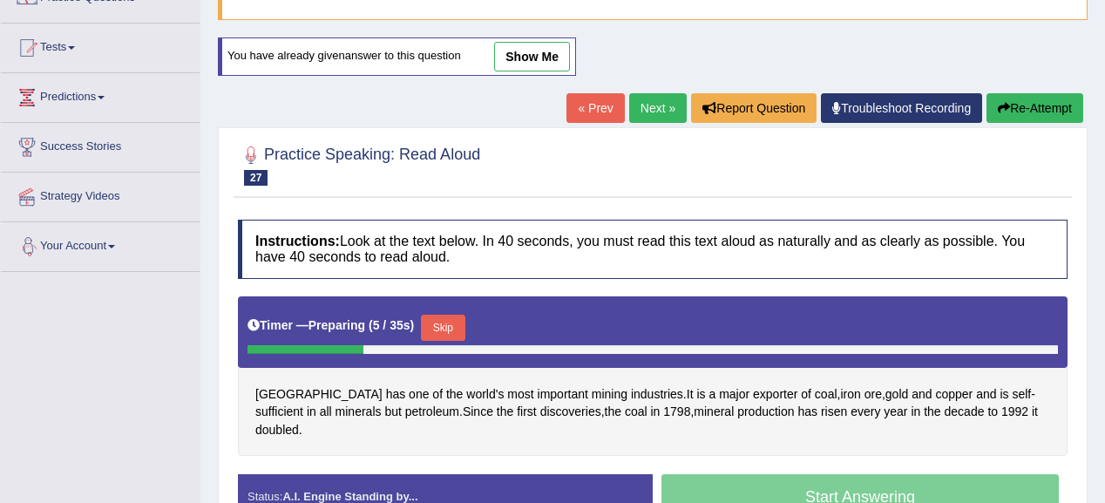  What do you see at coordinates (337, 325) in the screenshot?
I see `b: Preparing` at bounding box center [337, 325].